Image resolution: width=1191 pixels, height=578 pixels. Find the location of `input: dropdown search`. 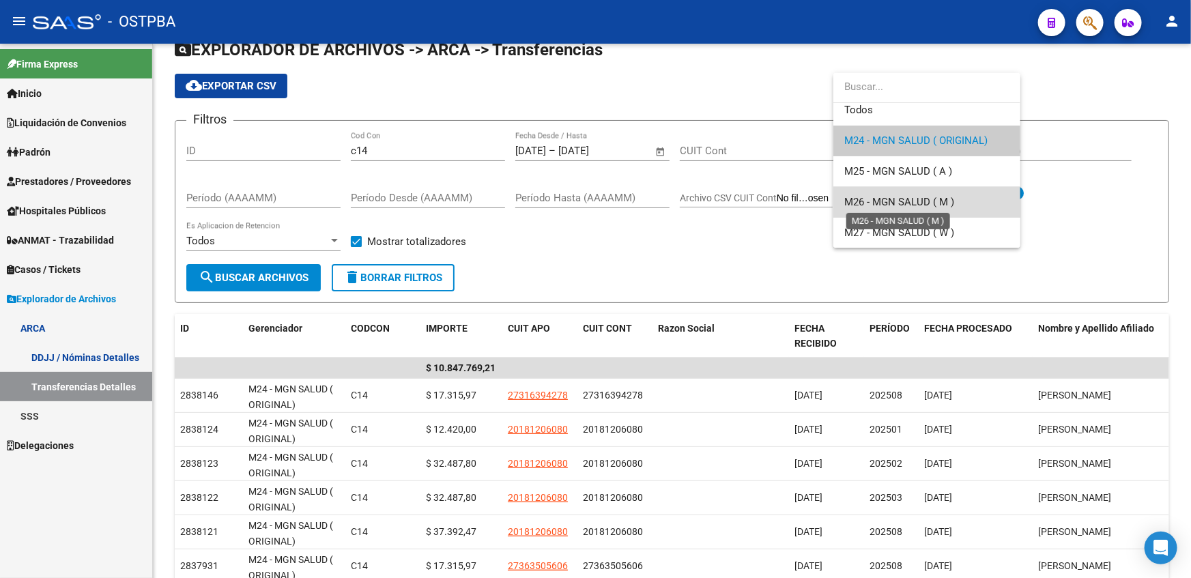

input: dropdown search is located at coordinates (927, 87).